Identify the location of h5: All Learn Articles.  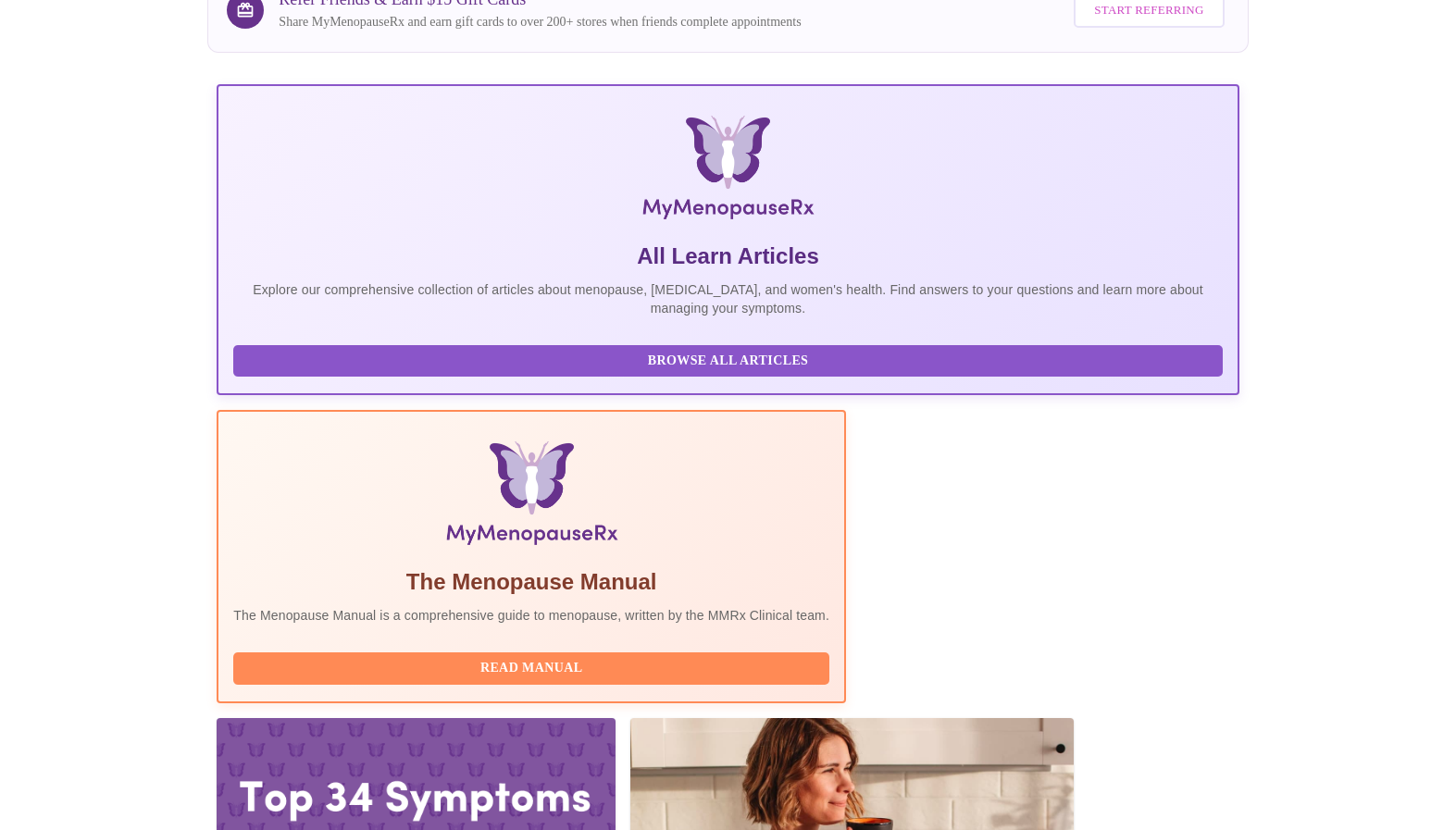
(727, 256).